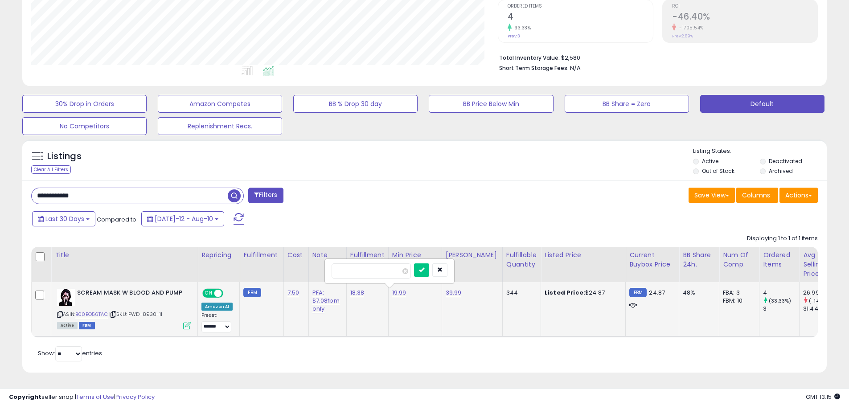  Describe the element at coordinates (209, 293) in the screenshot. I see `span: ON` at that location.